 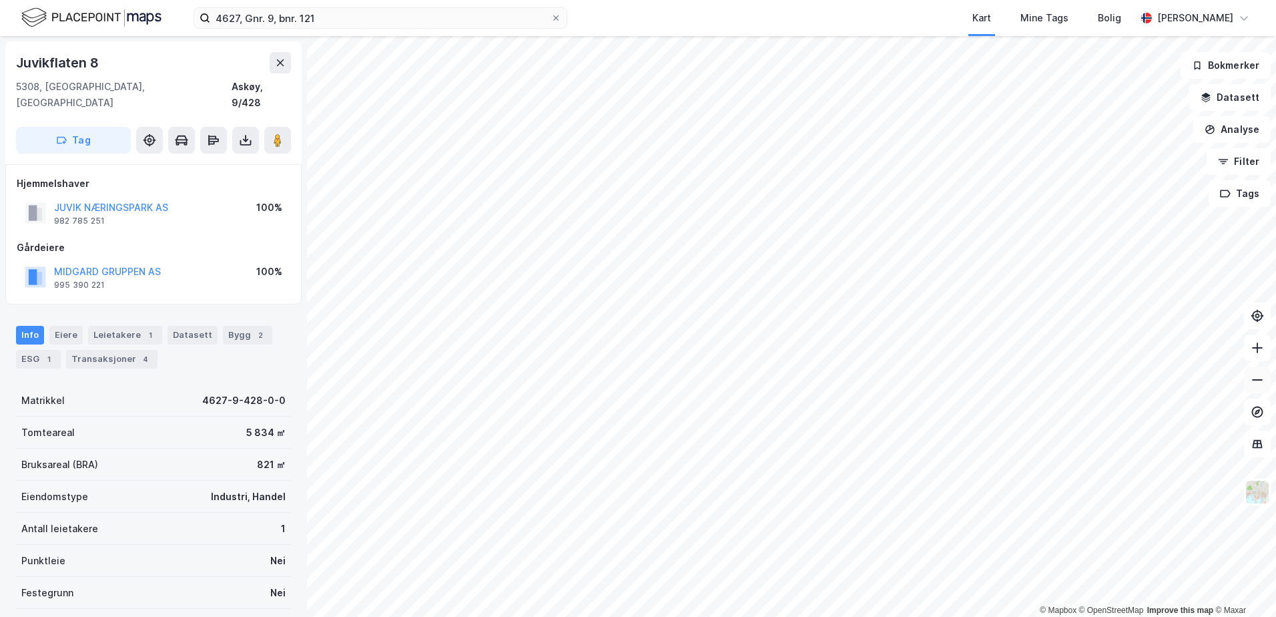 What do you see at coordinates (73, 140) in the screenshot?
I see `button: Tag` at bounding box center [73, 140].